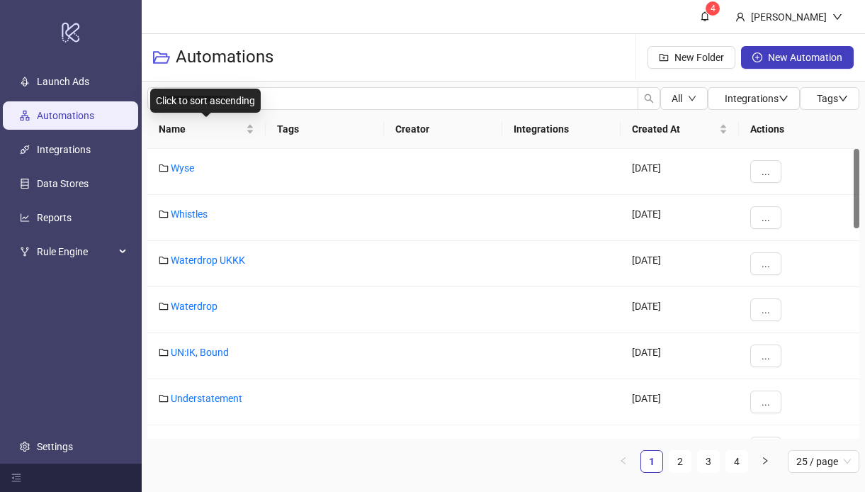 The width and height of the screenshot is (865, 492). What do you see at coordinates (692, 57) in the screenshot?
I see `button: New Folder` at bounding box center [692, 57].